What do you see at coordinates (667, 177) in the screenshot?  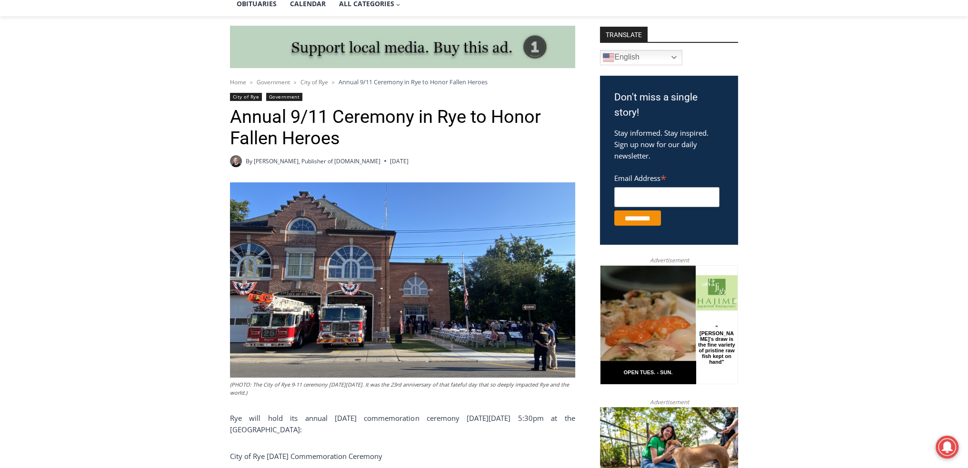 I see `label: Email Address` at bounding box center [667, 177].